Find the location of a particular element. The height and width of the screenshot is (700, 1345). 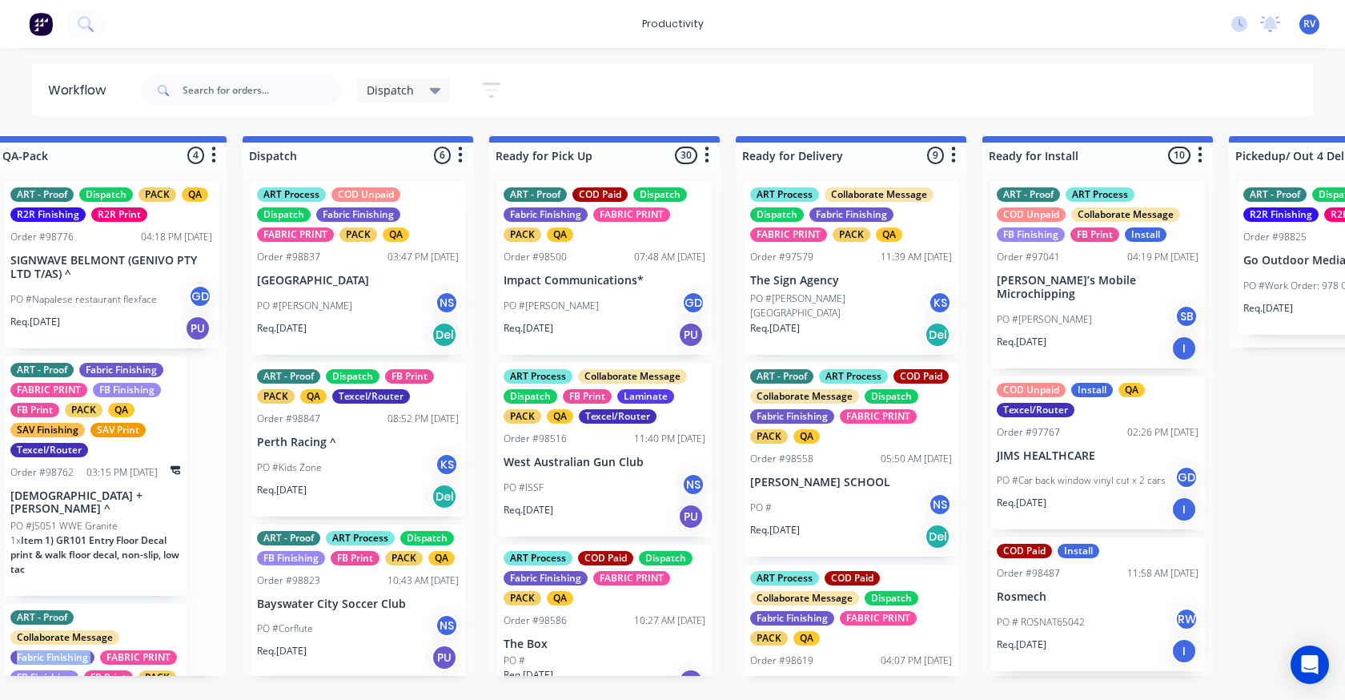

span: Dispatch is located at coordinates (390, 90).